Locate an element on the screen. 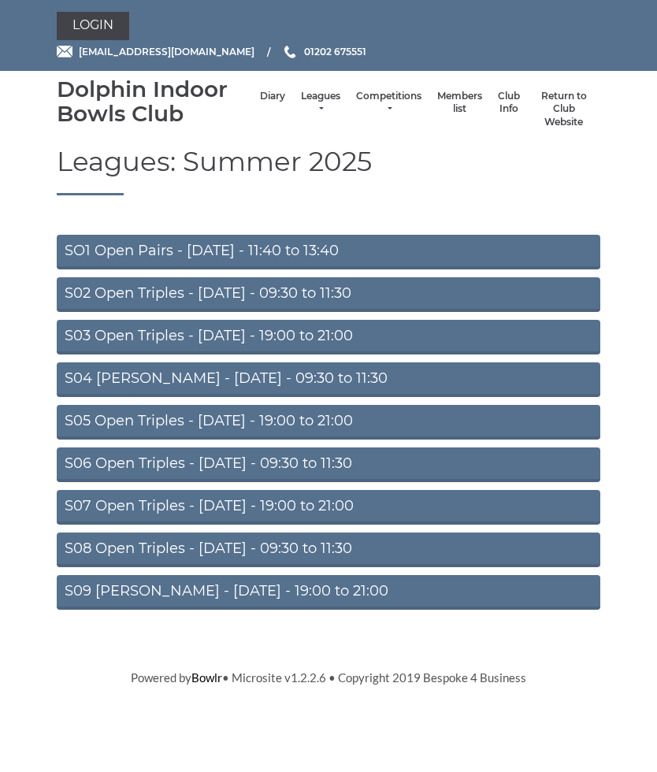  a: Members list is located at coordinates (459, 102).